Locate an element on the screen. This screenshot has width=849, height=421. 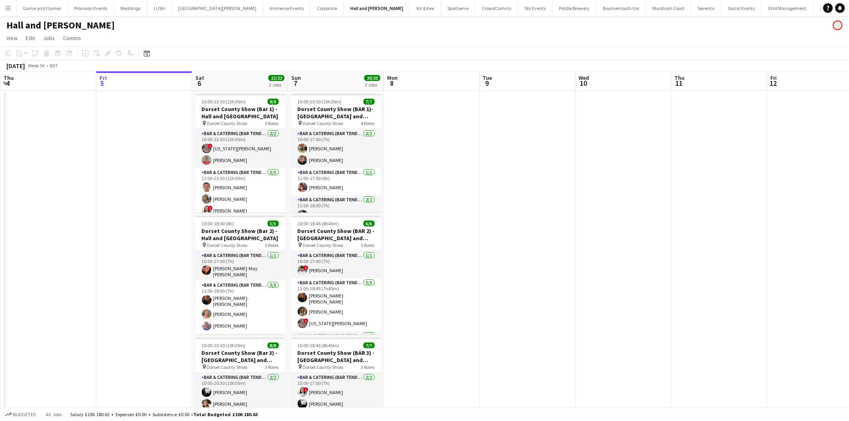
span: Jobs is located at coordinates (49, 38).